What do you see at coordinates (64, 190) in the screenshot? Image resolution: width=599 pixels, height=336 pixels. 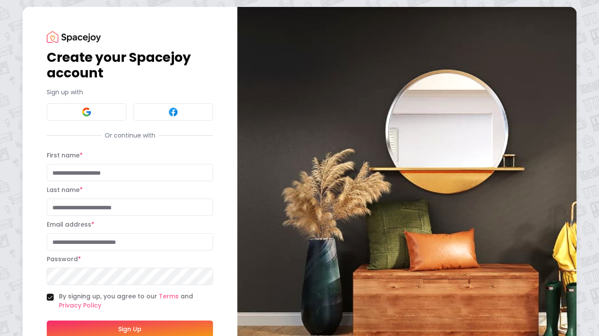 I see `label: Last name` at bounding box center [64, 190].